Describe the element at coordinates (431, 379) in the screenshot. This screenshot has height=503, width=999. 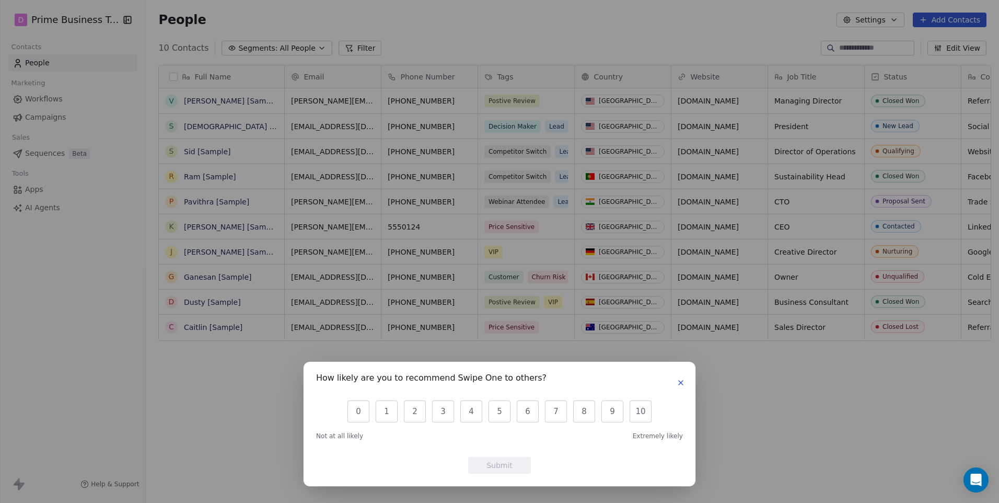
I see `h1: How likely are you to recommend Swipe One to others?` at that location.